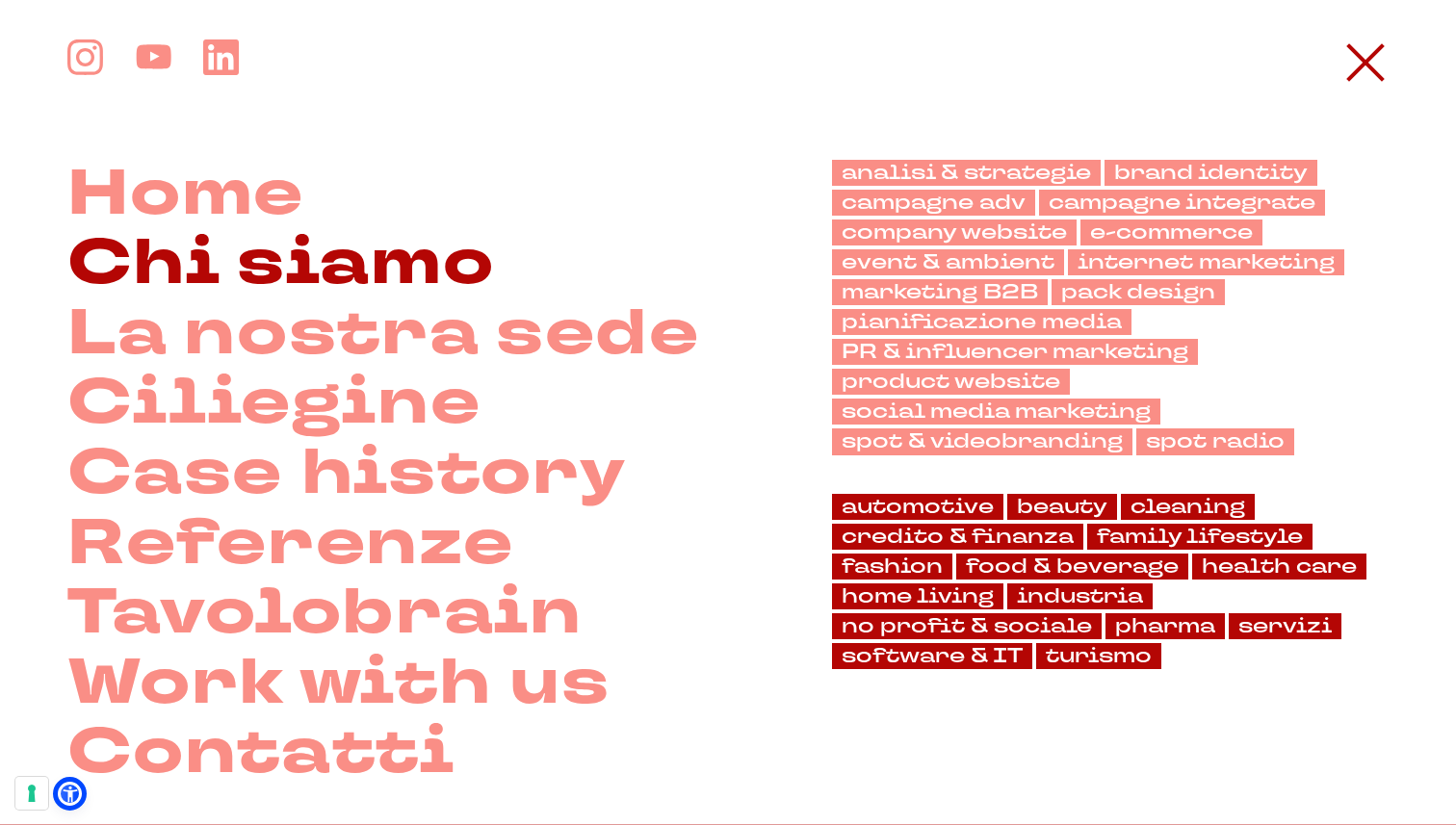 The width and height of the screenshot is (1456, 825). I want to click on a: campagne integrate, so click(1181, 202).